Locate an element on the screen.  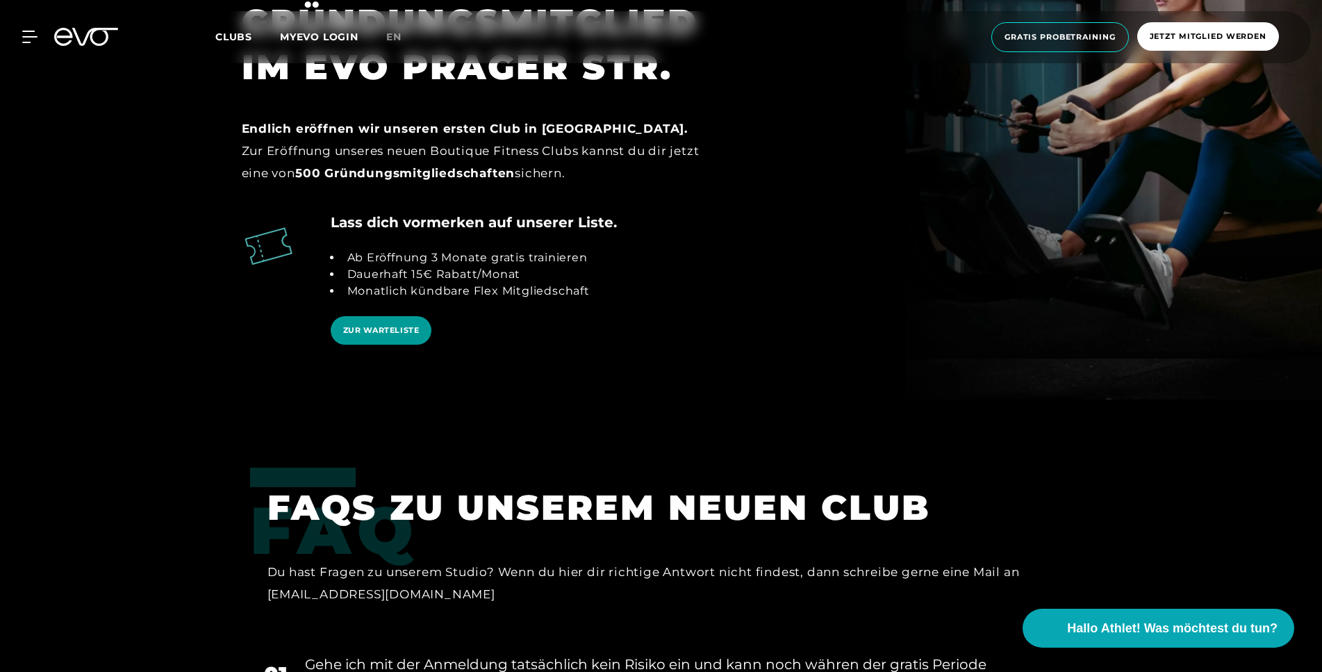
div: Du hast Fragen zu unserem Studio? Wenn du hier dir richtige Antwort nicht findest, dann schreibe ... is located at coordinates (652, 583).